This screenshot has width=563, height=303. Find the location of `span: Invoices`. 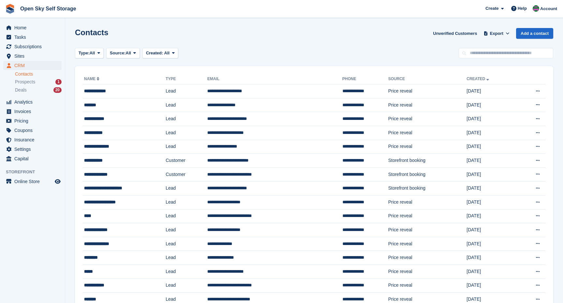

span: Invoices is located at coordinates (34, 111).